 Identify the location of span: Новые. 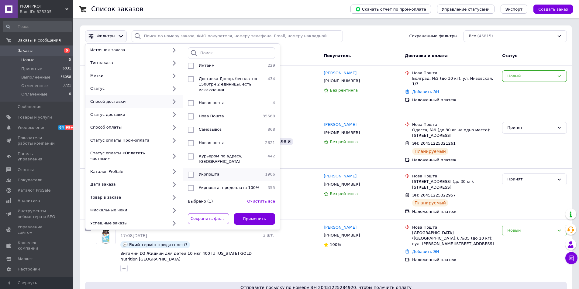
(28, 60).